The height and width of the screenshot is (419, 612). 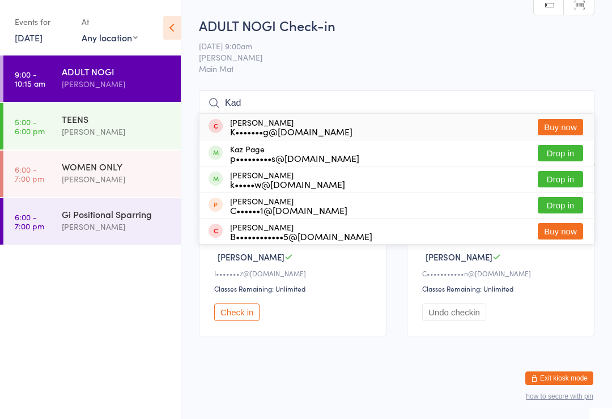 I want to click on button: Undo checkin, so click(x=454, y=312).